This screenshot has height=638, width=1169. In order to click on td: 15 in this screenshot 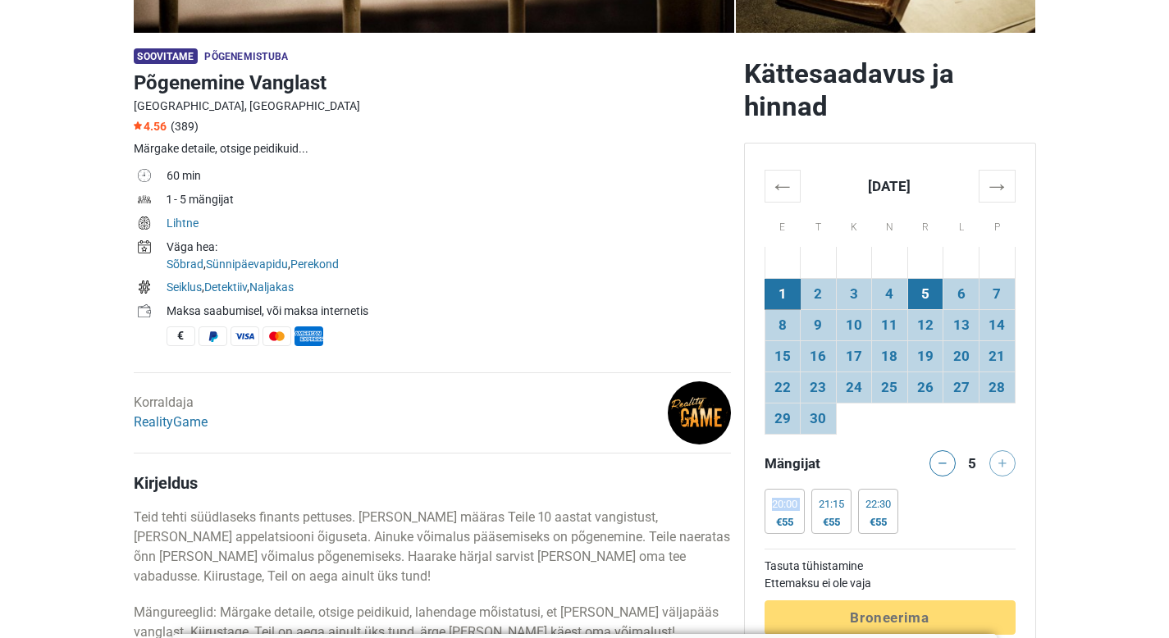, I will do `click(782, 356)`.